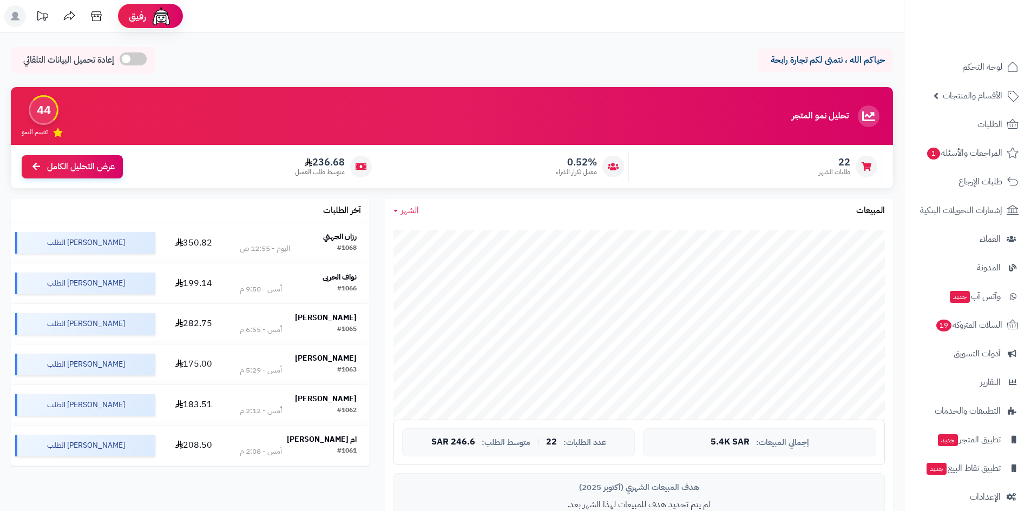 The height and width of the screenshot is (511, 1031). Describe the element at coordinates (193, 365) in the screenshot. I see `td: 175.00` at that location.